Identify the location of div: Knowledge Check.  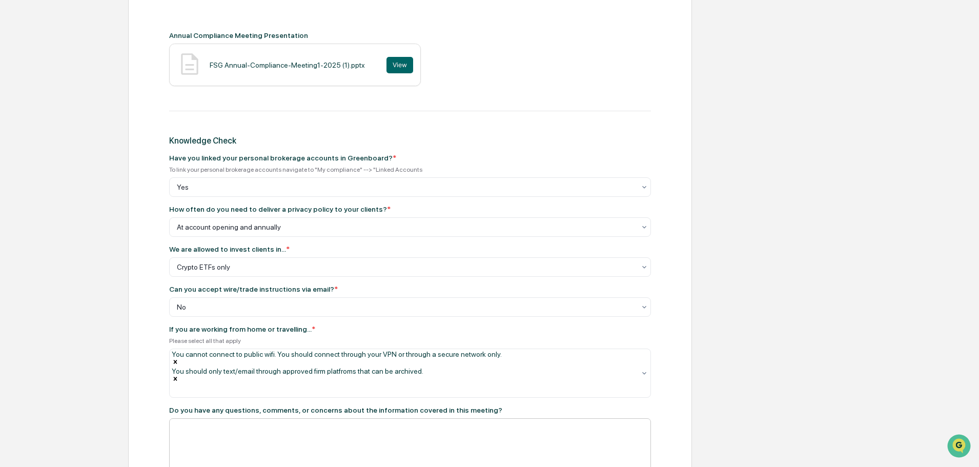
(410, 140).